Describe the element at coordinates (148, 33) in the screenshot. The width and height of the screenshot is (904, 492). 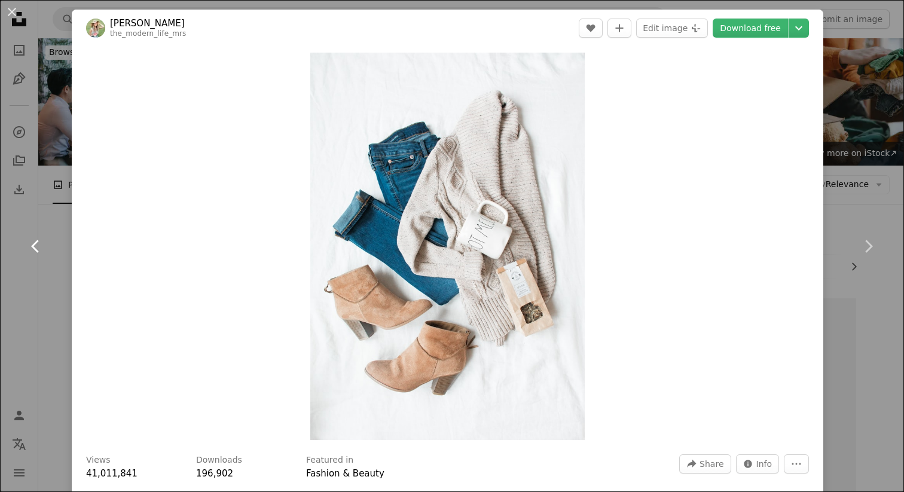
I see `a: the_modern_life_mrs` at that location.